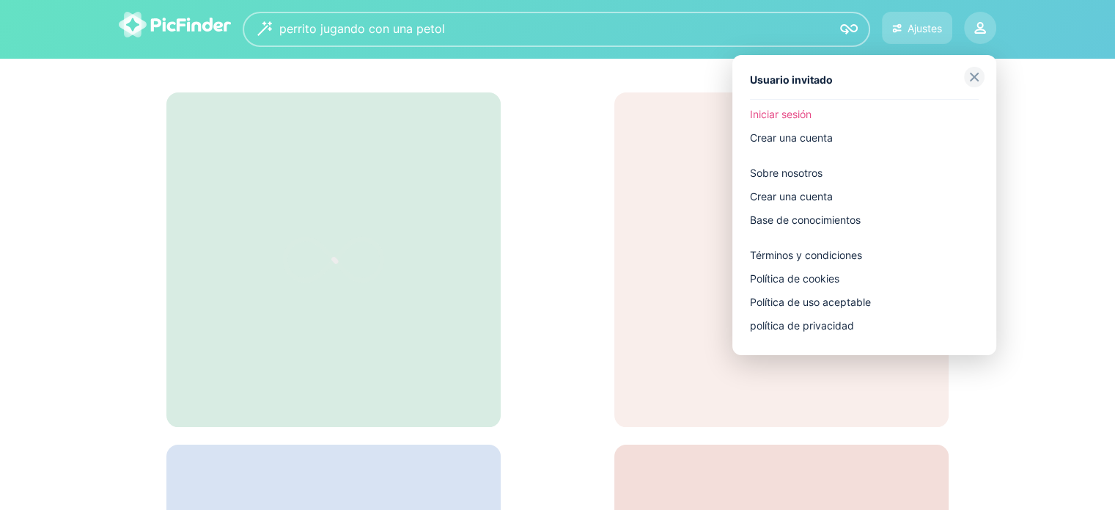 Image resolution: width=1115 pixels, height=510 pixels. I want to click on font: Base de conocimientos, so click(805, 219).